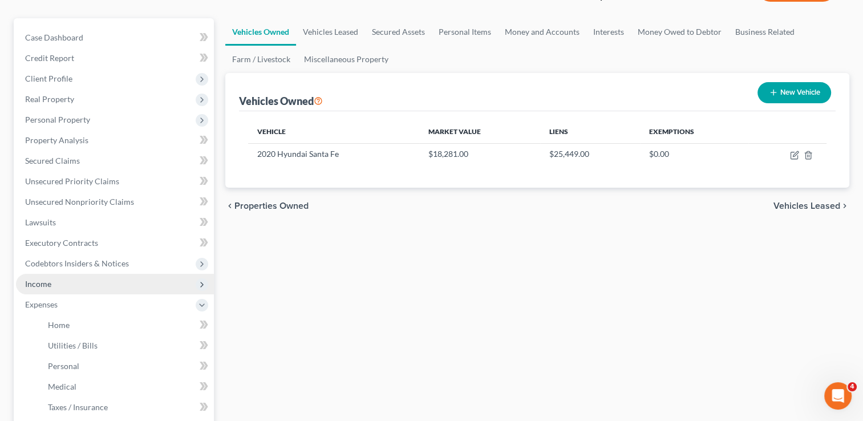 Image resolution: width=863 pixels, height=421 pixels. Describe the element at coordinates (115, 58) in the screenshot. I see `a: Credit Report` at that location.